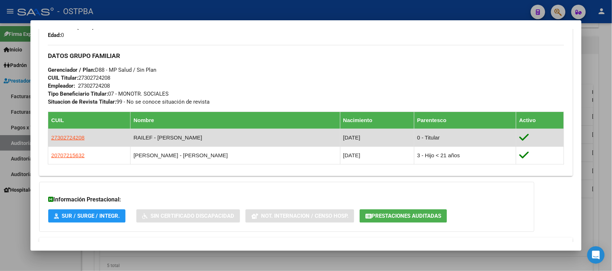  What do you see at coordinates (54, 35) in the screenshot?
I see `strong: Edad:` at bounding box center [54, 35].